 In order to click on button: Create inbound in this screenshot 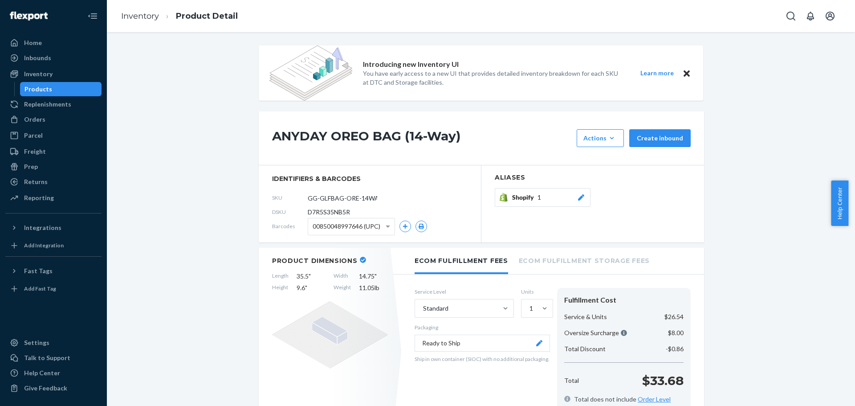, I will do `click(660, 138)`.